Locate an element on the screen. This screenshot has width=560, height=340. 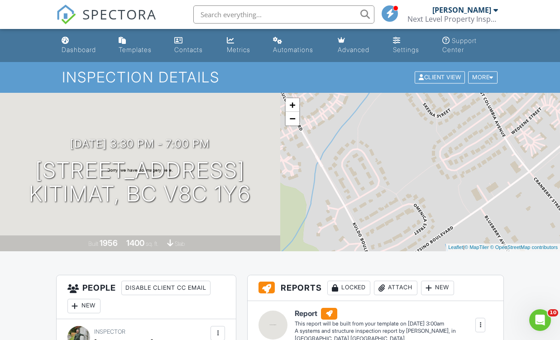
div: 1400 is located at coordinates (135, 243).